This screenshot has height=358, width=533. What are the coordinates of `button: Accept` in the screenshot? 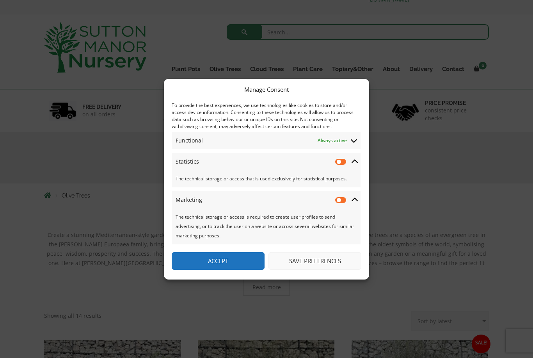 It's located at (218, 261).